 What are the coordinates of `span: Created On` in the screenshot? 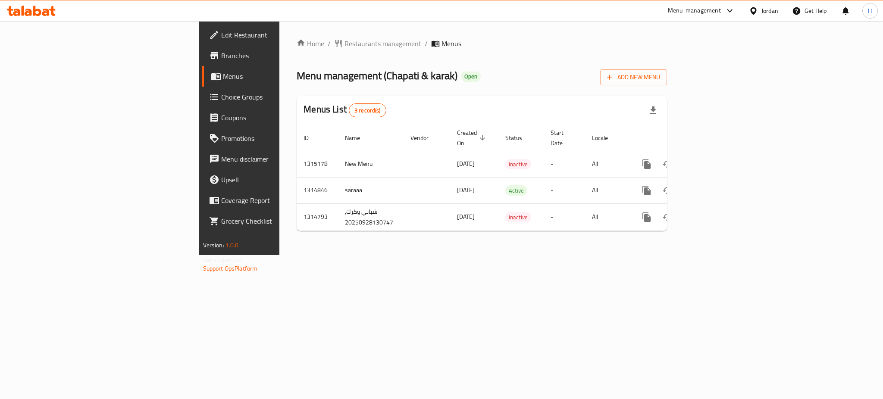 It's located at (473, 138).